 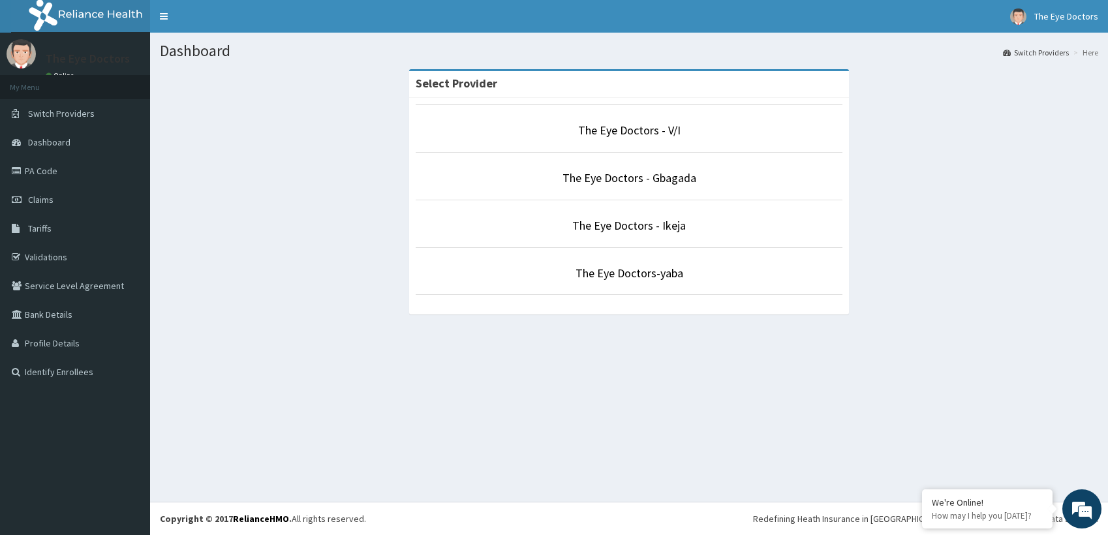 I want to click on p: The Eye Doctors, so click(x=87, y=59).